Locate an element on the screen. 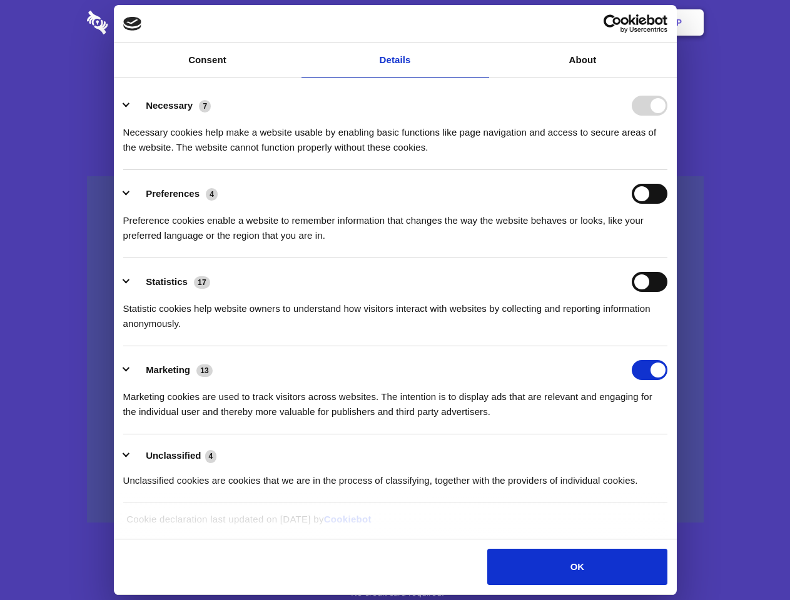 This screenshot has height=600, width=790. span: 13 is located at coordinates (205, 371).